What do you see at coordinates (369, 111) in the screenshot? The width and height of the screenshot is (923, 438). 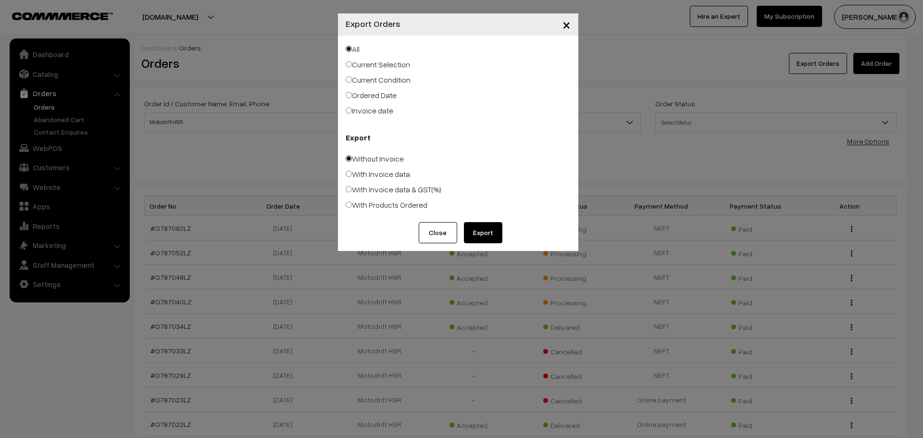 I see `label: Invoice date` at bounding box center [369, 111].